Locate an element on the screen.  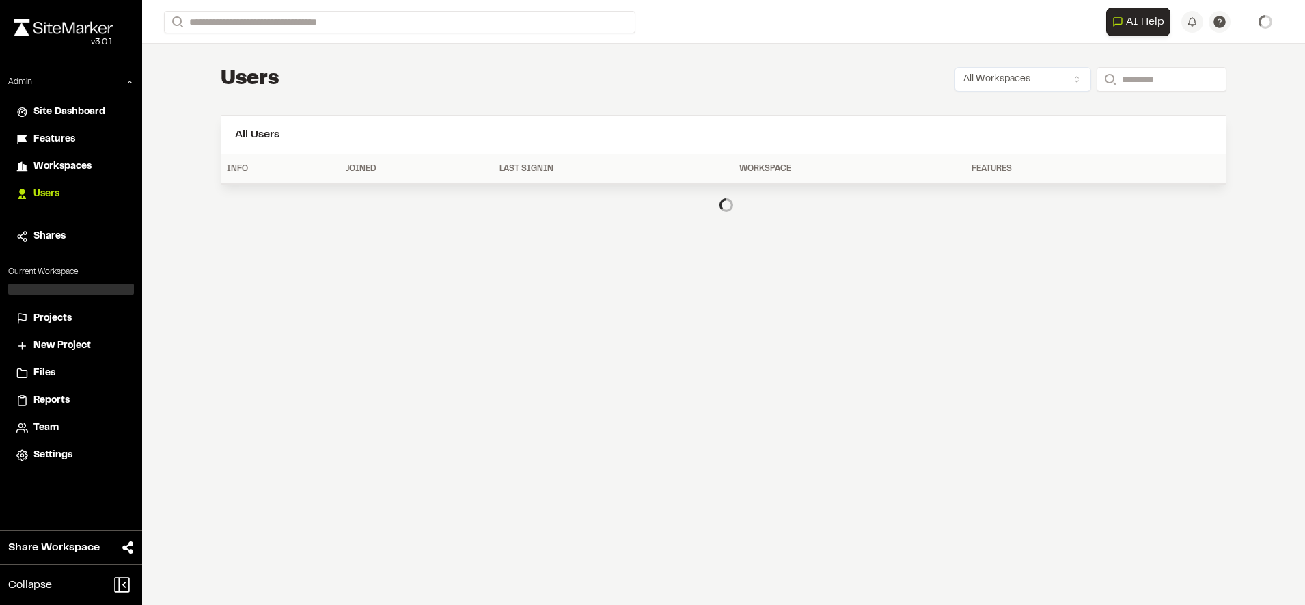
a: Projects is located at coordinates (71, 318).